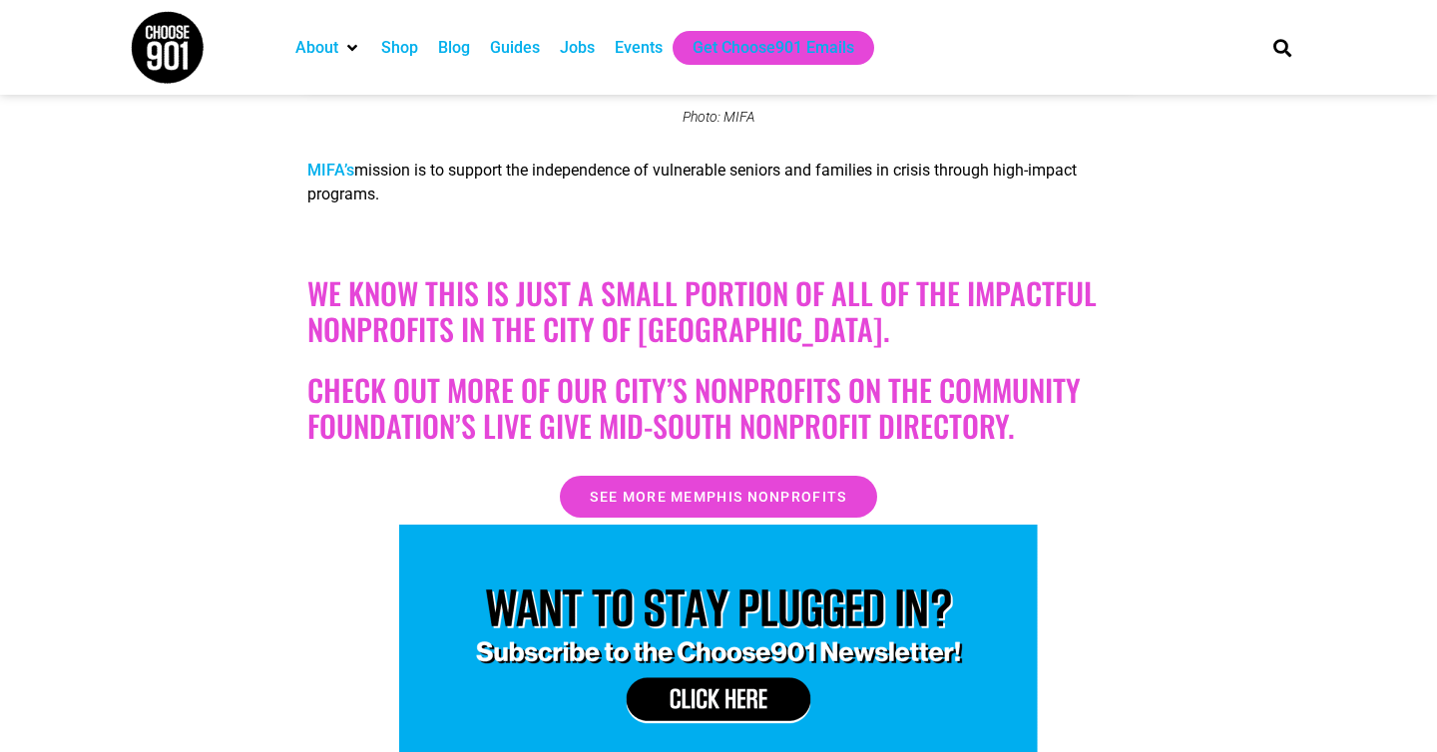 The height and width of the screenshot is (752, 1437). What do you see at coordinates (773, 48) in the screenshot?
I see `div: Get Choose901 Emails` at bounding box center [773, 48].